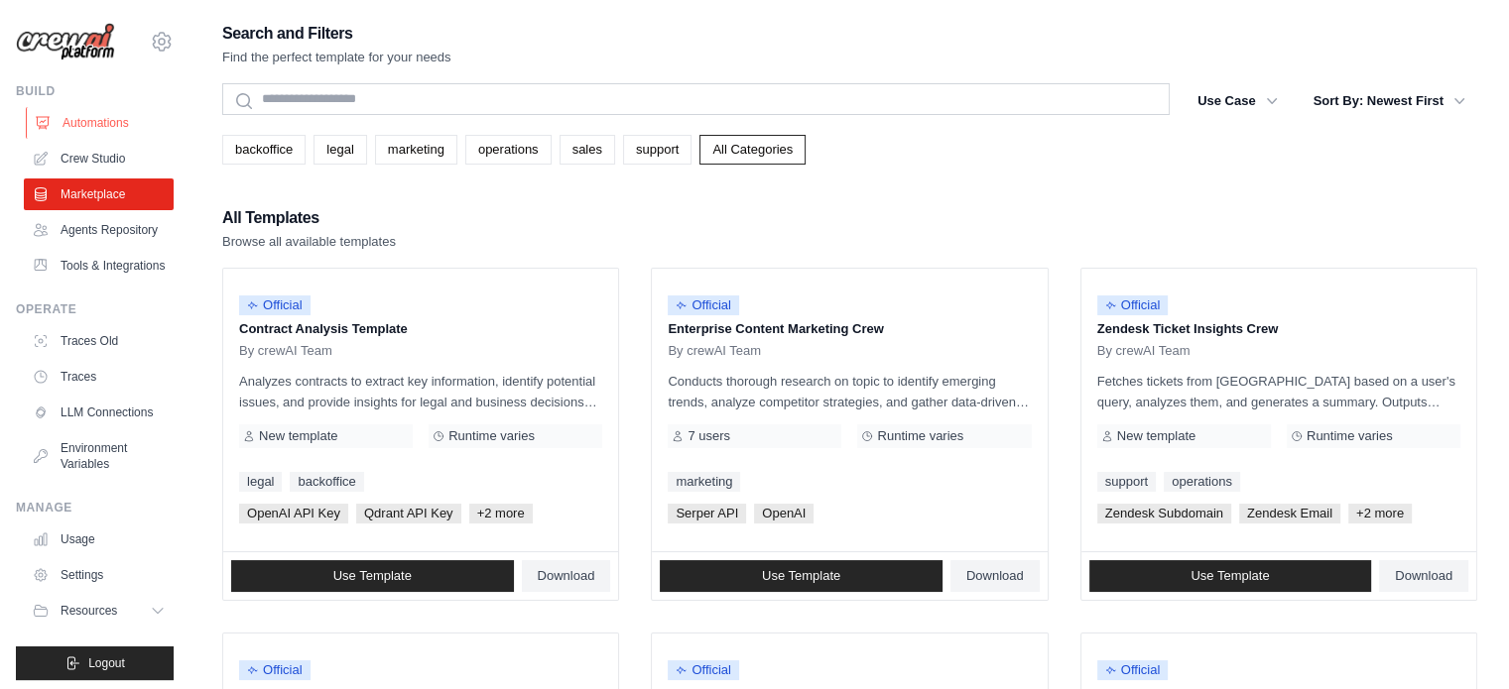  Describe the element at coordinates (849, 392) in the screenshot. I see `p: Conducts thorough research on topic to identify emerging trends, analyze competitor strategies, a...` at that location.